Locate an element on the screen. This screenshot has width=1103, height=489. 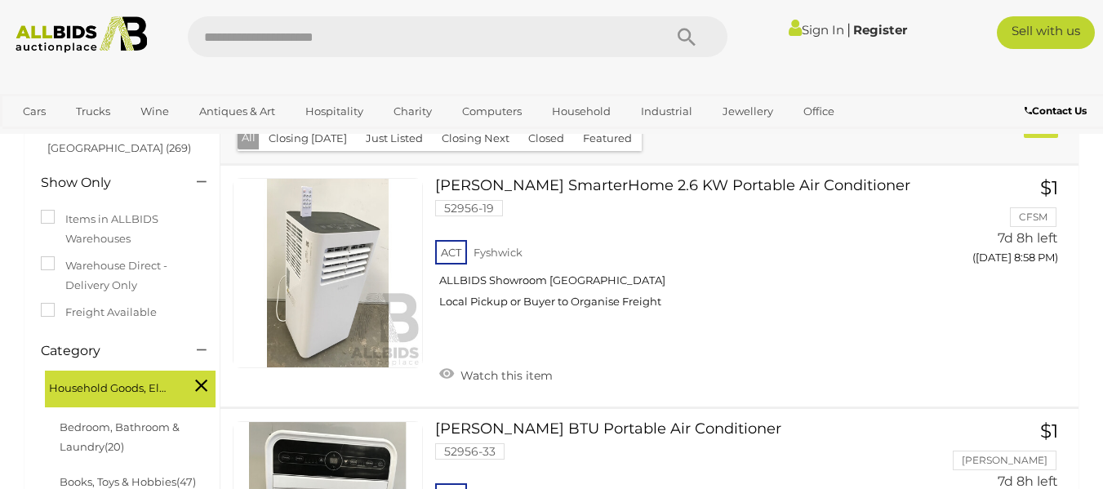
button: Closed is located at coordinates (546, 138).